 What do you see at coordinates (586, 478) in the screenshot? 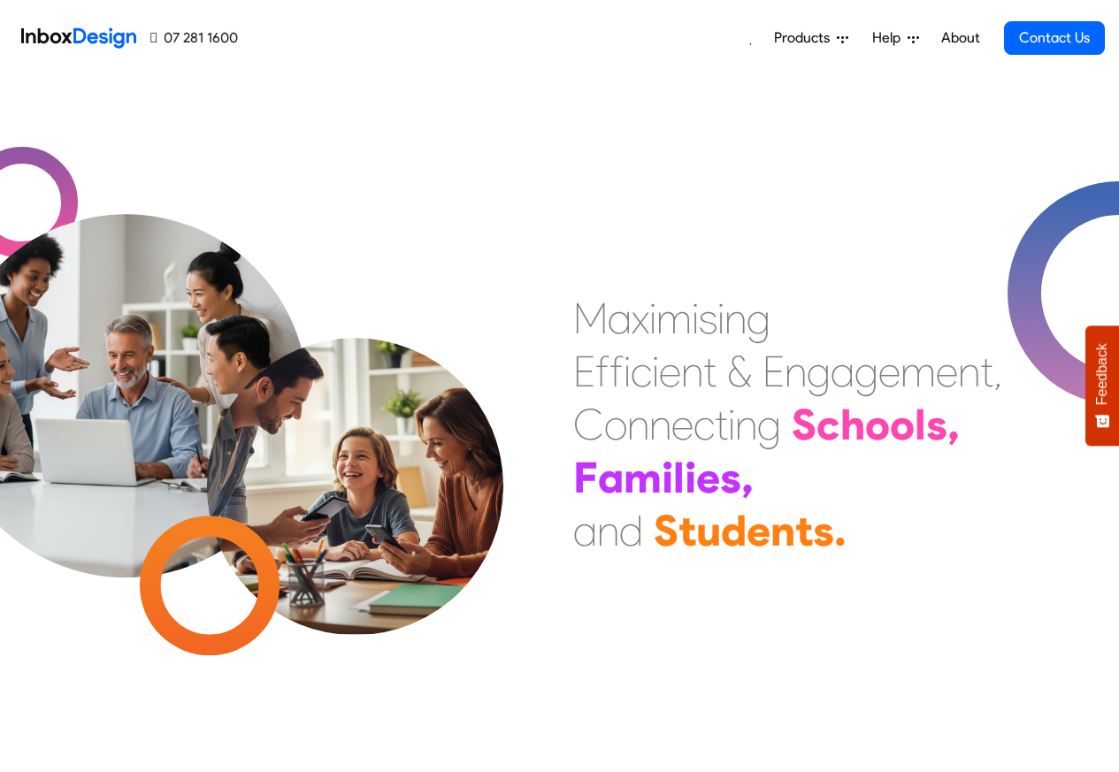
I see `div: F` at bounding box center [586, 478].